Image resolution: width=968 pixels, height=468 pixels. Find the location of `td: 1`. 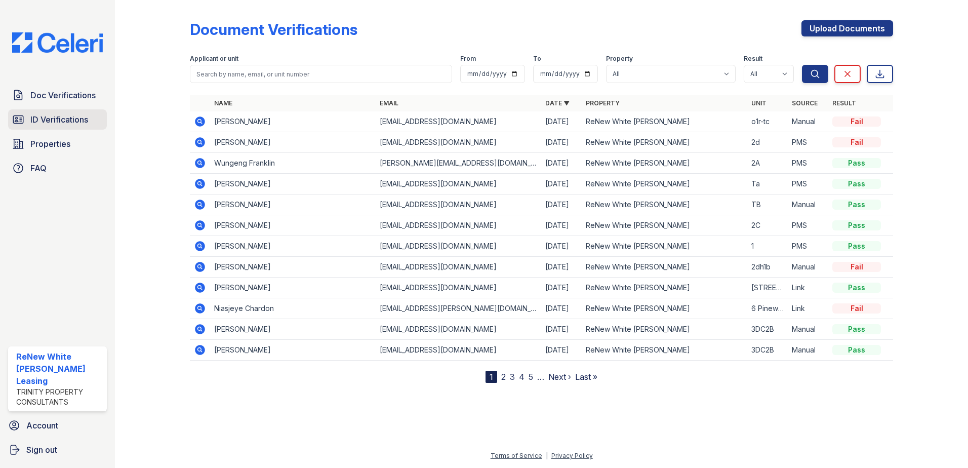

td: 1 is located at coordinates (768, 246).